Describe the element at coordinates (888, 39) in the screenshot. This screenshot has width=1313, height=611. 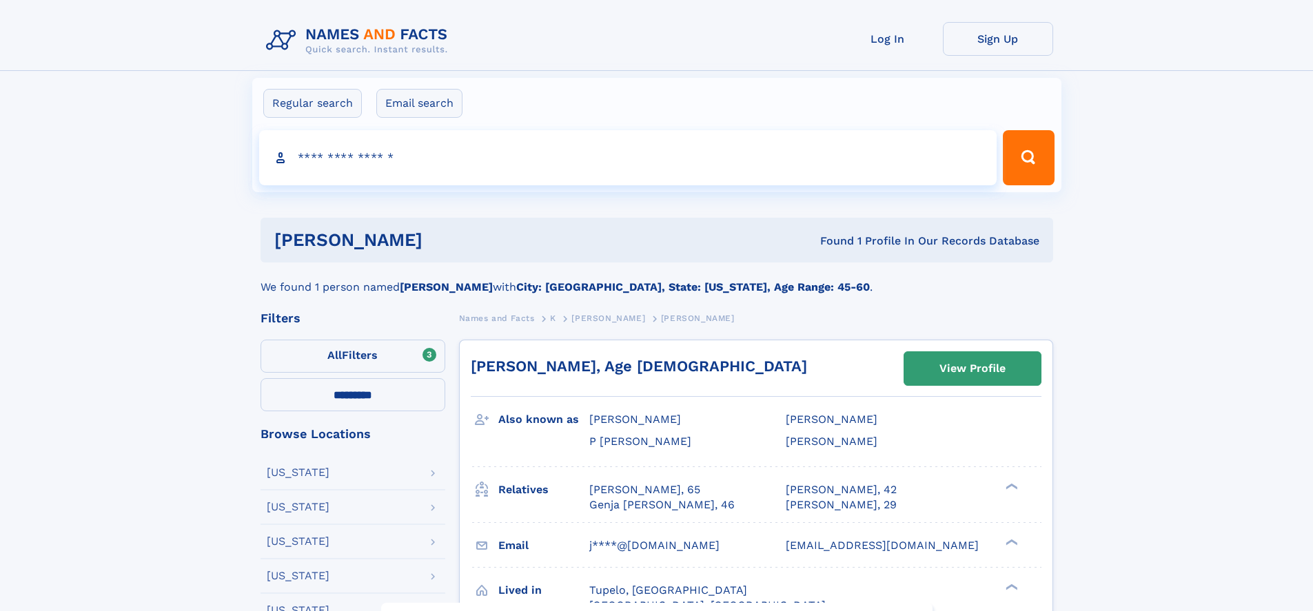
I see `a: Log In` at that location.